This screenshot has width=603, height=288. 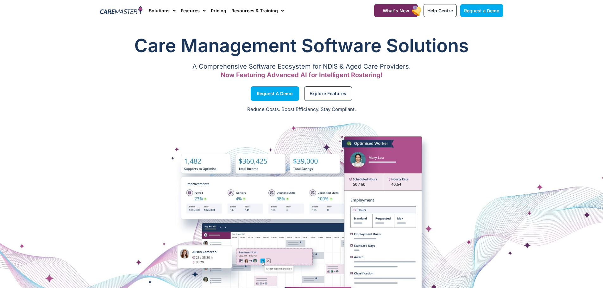 I want to click on span: Now Featuring Advanced AI for Intelligent Rostering!, so click(x=302, y=75).